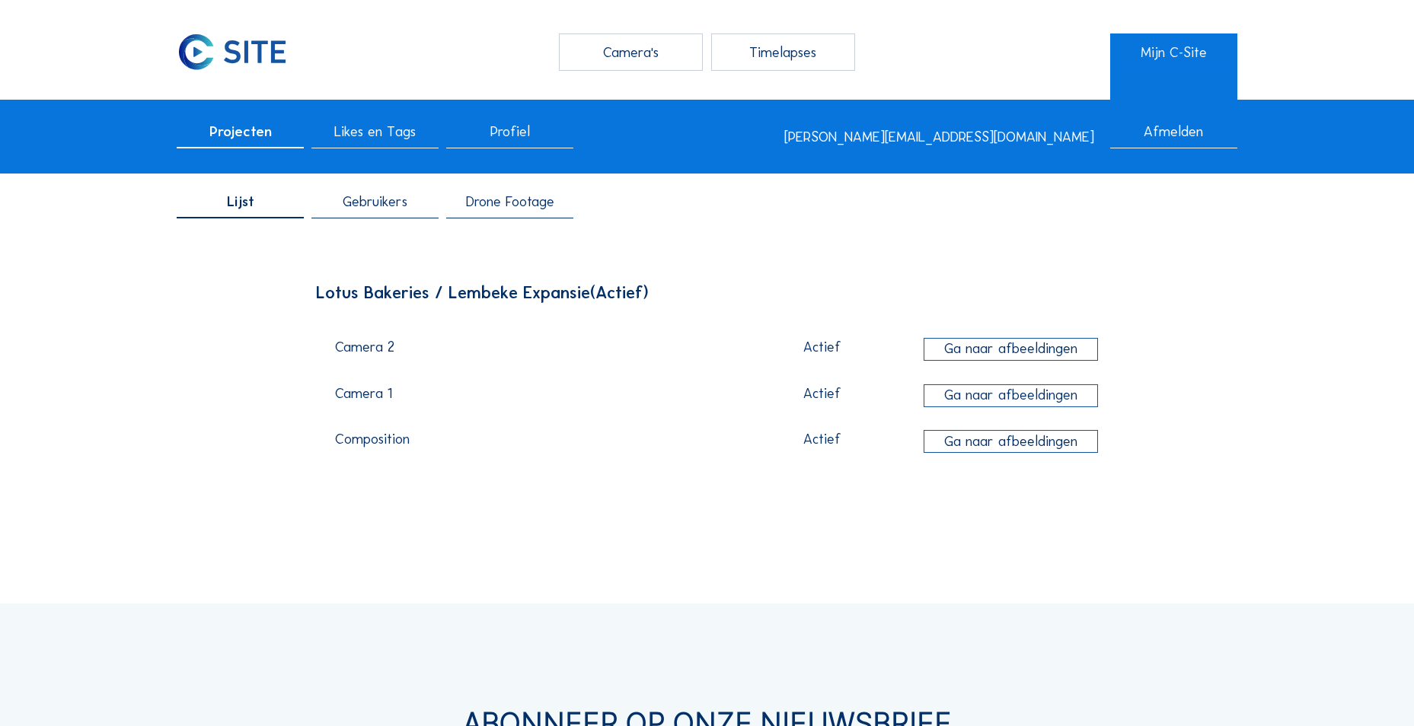  I want to click on div: Camera 2, so click(528, 352).